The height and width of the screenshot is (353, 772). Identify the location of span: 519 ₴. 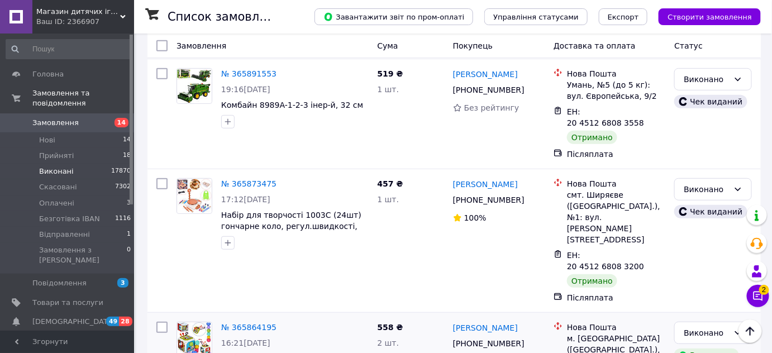
(390, 74).